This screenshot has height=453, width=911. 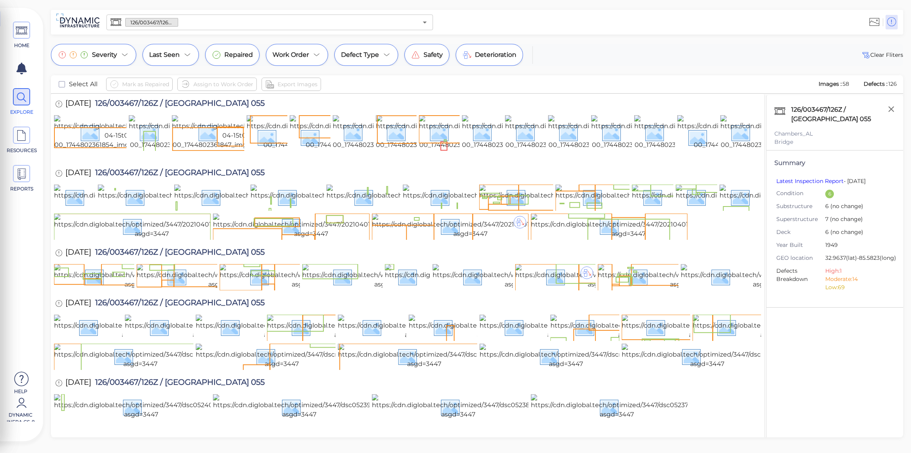 I want to click on img: https://cdn.diglobal.tech/width210/3447/2025-04-15t00-00-00_1744802361843_img_0650.jpg?asgd=3447, so click(x=318, y=137).